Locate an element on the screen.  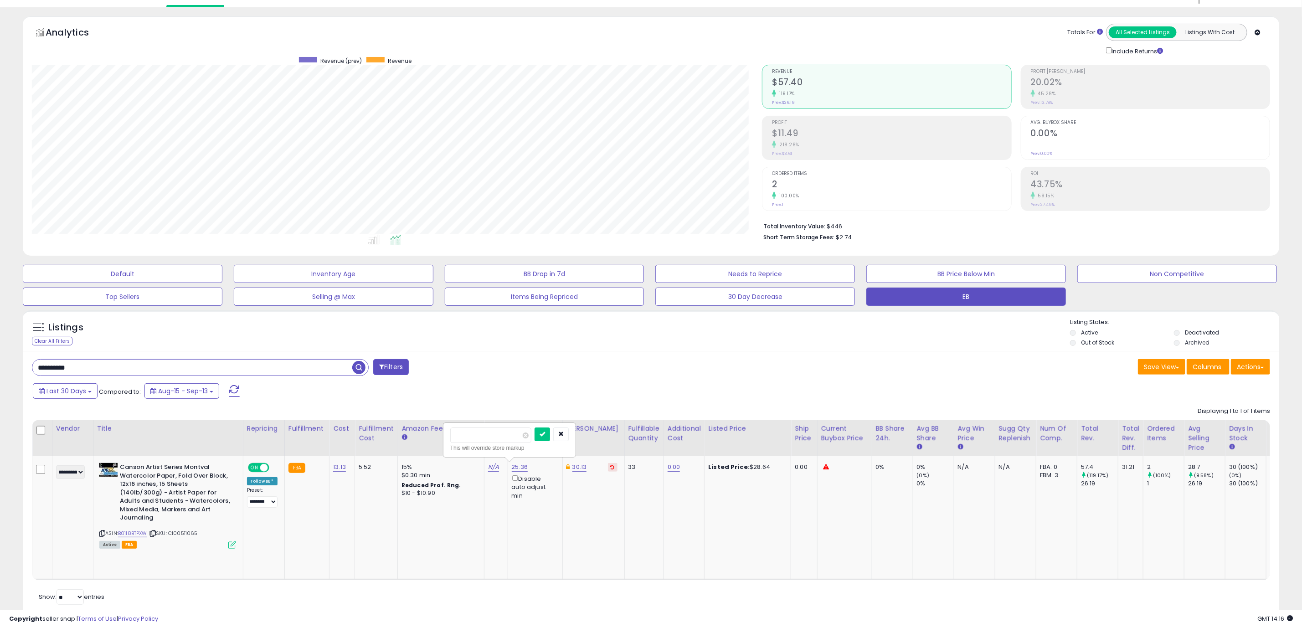
div: Repricing is located at coordinates (264, 428).